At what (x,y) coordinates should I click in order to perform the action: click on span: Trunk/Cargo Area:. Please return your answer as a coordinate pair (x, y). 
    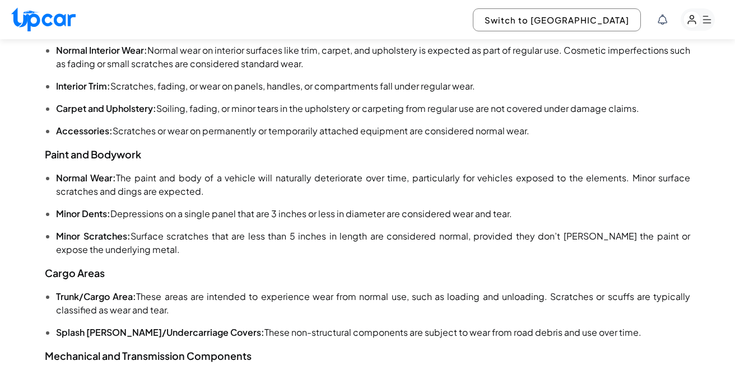
    Looking at the image, I should click on (96, 296).